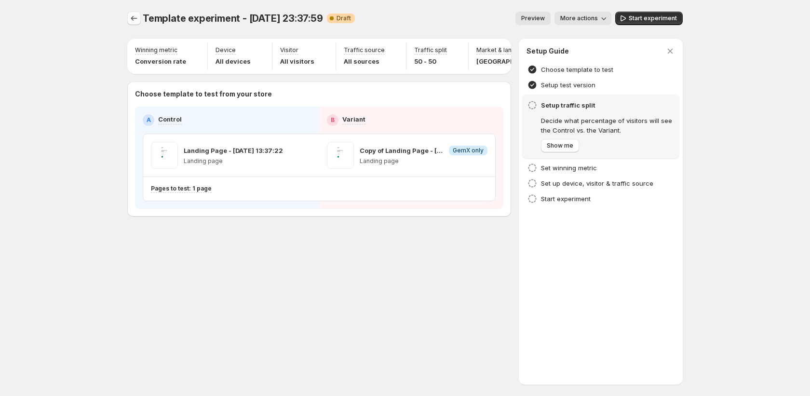 This screenshot has height=396, width=810. Describe the element at coordinates (532, 18) in the screenshot. I see `span: Preview` at that location.